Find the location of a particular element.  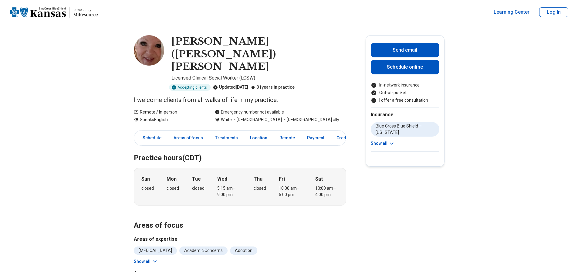

strong: Wed is located at coordinates (222, 179).